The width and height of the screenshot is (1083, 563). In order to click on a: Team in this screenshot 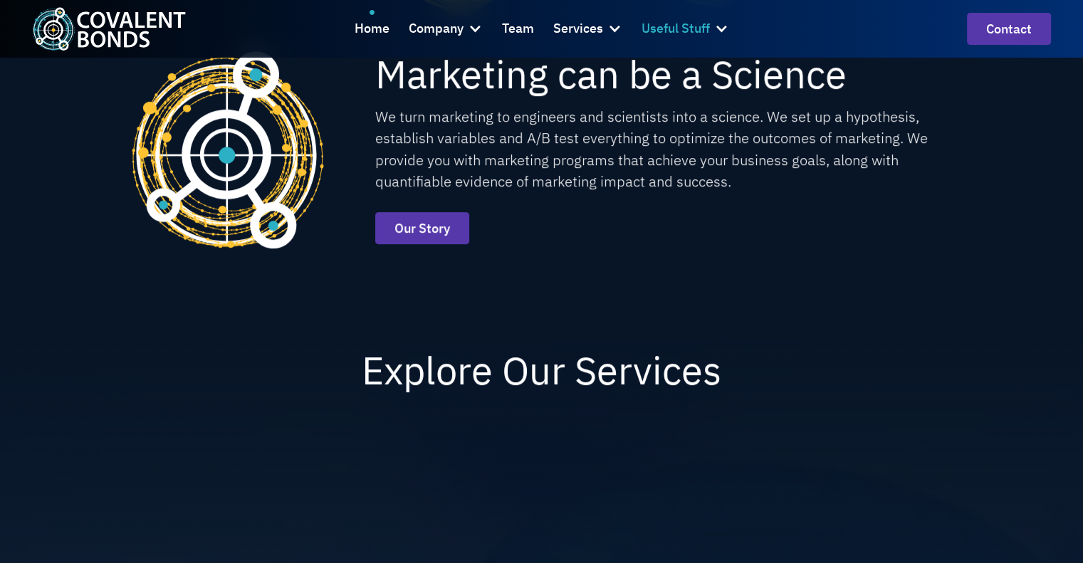, I will do `click(518, 29)`.